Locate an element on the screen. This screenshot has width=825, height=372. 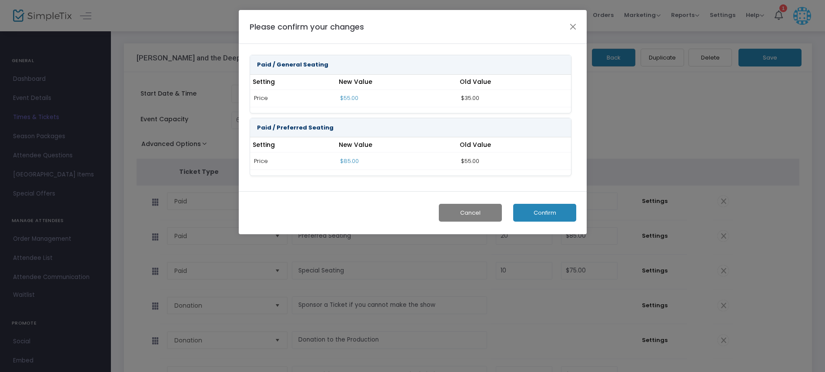
td: $85.00 is located at coordinates (396, 161).